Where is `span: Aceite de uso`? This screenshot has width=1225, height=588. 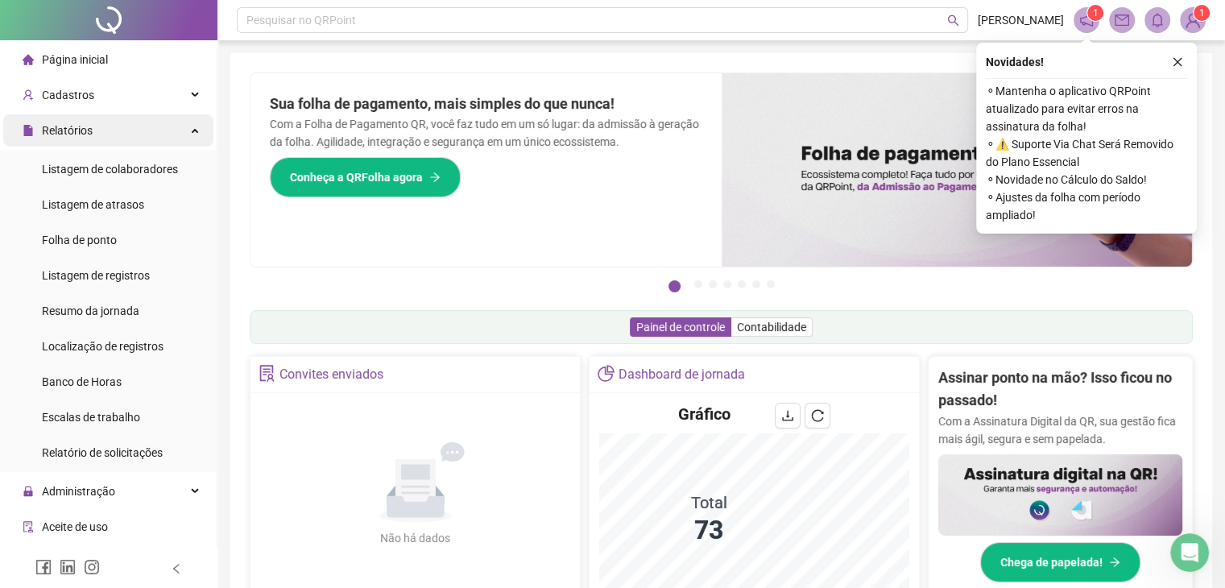
span: Aceite de uso is located at coordinates (75, 527).